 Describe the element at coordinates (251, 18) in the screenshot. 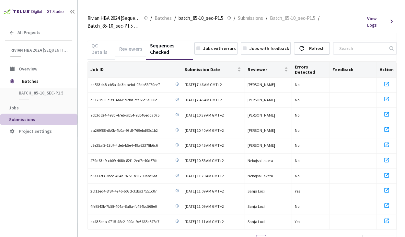

I see `a: Submissions` at that location.